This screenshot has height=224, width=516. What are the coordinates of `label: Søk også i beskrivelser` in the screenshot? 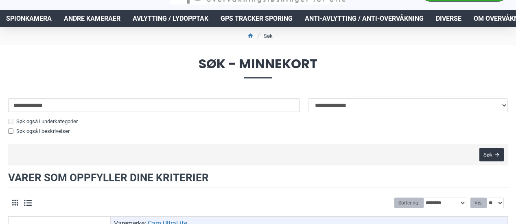 It's located at (39, 131).